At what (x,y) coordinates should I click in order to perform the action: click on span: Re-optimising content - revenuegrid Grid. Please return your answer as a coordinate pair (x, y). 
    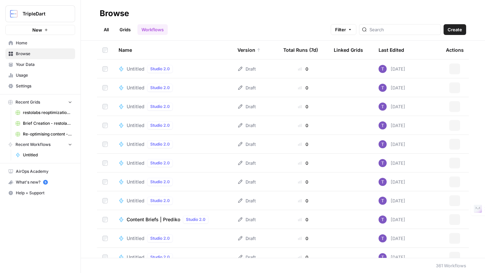
    Looking at the image, I should click on (47, 134).